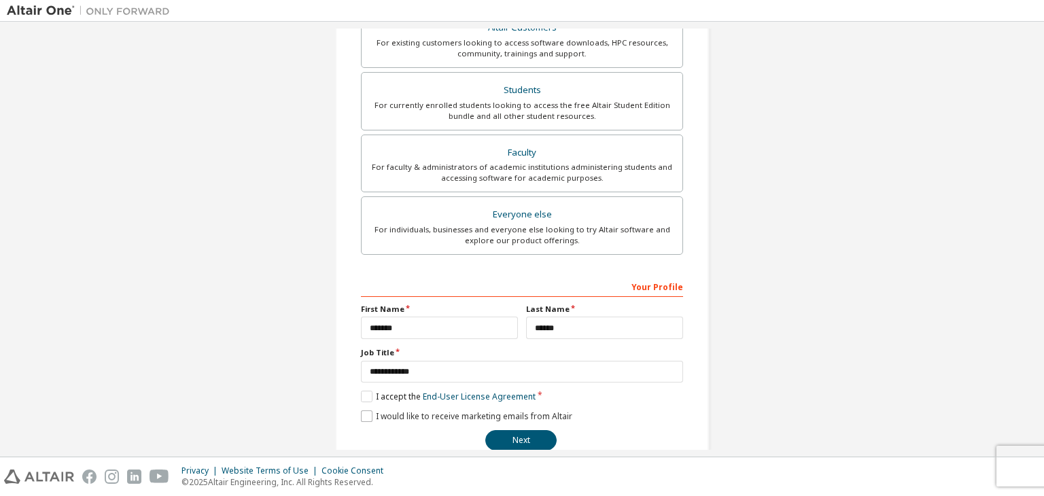 This screenshot has height=496, width=1044. Describe the element at coordinates (522, 90) in the screenshot. I see `div: Students` at that location.